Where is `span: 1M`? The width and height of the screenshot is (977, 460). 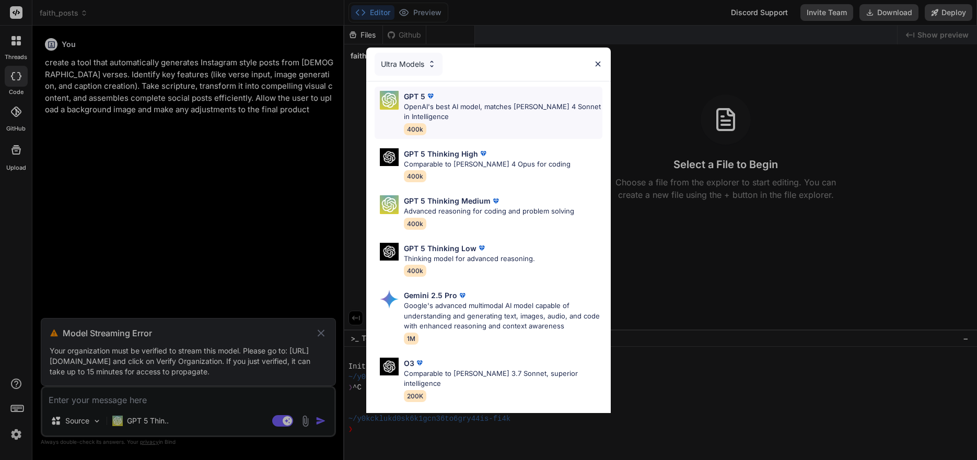 span: 1M is located at coordinates (411, 338).